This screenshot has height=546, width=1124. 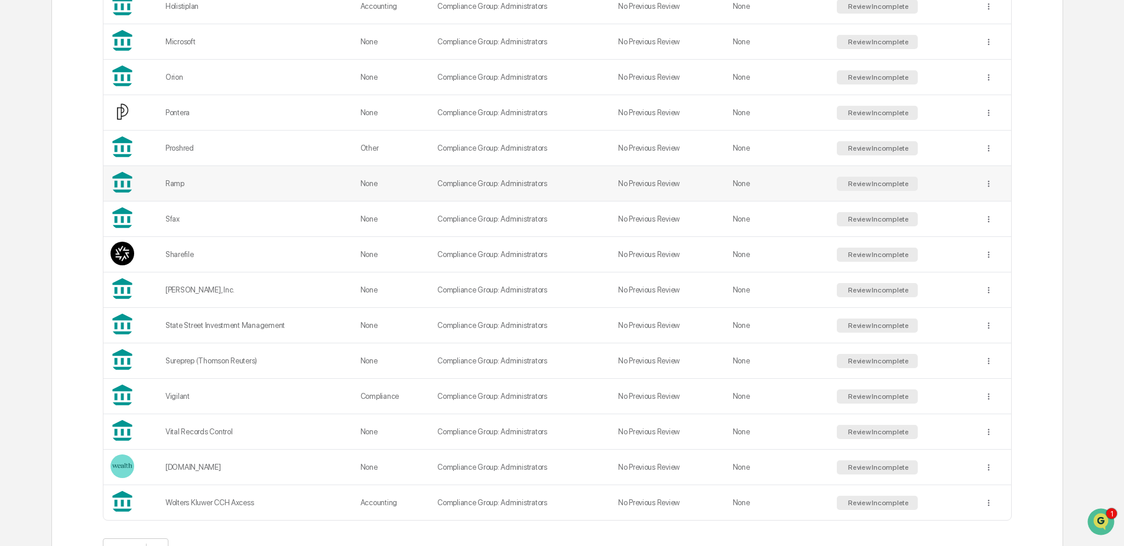 I want to click on div: Vigilant, so click(x=256, y=396).